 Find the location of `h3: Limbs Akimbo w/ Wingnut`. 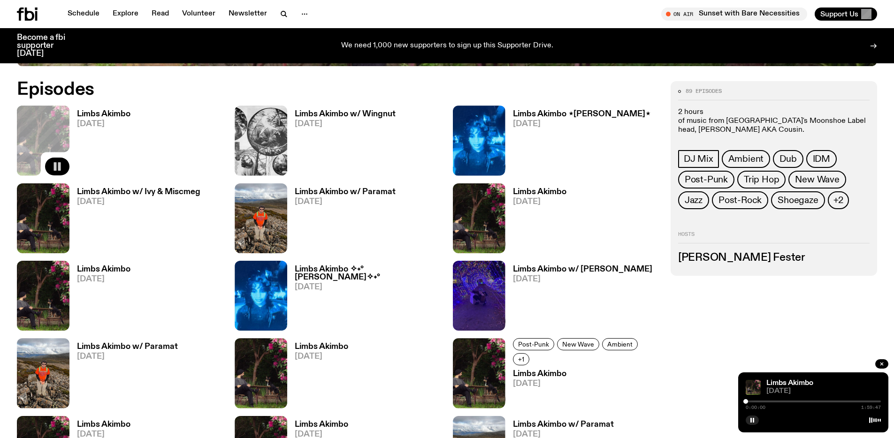

h3: Limbs Akimbo w/ Wingnut is located at coordinates (345, 114).